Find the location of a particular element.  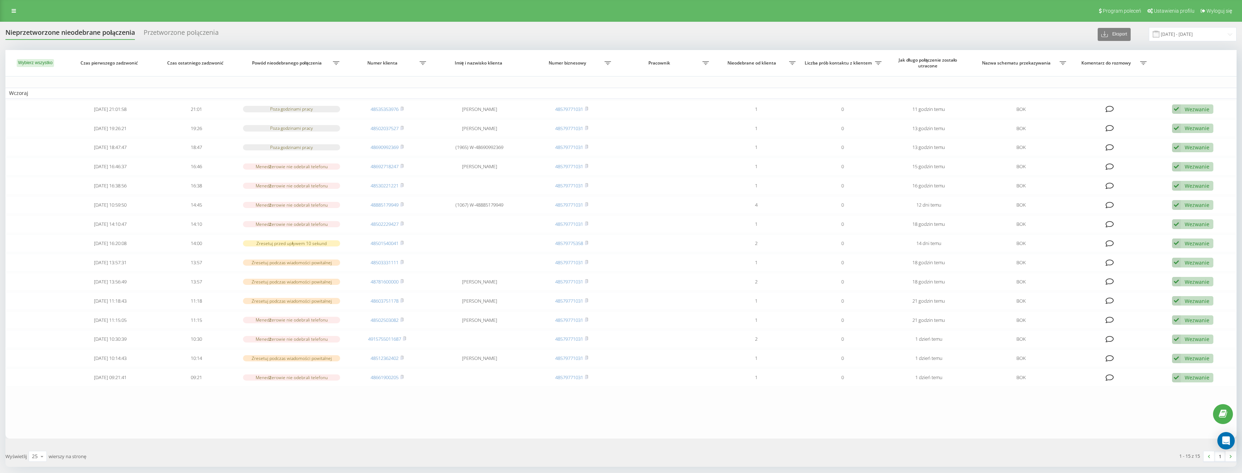

span: Numer klienta is located at coordinates (384, 63).